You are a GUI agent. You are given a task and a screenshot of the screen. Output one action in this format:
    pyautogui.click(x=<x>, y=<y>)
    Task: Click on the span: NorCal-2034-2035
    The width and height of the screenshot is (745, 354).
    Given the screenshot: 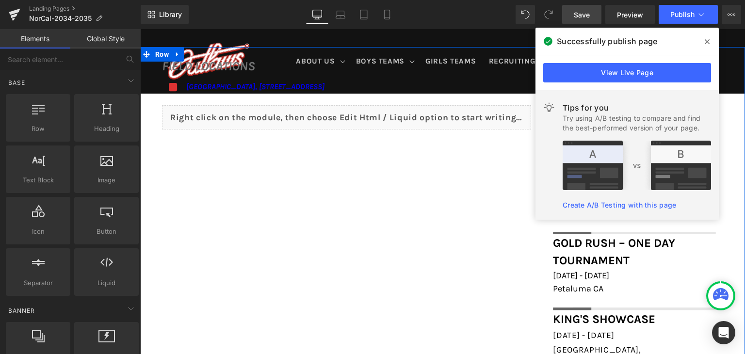 What is the action you would take?
    pyautogui.click(x=60, y=18)
    